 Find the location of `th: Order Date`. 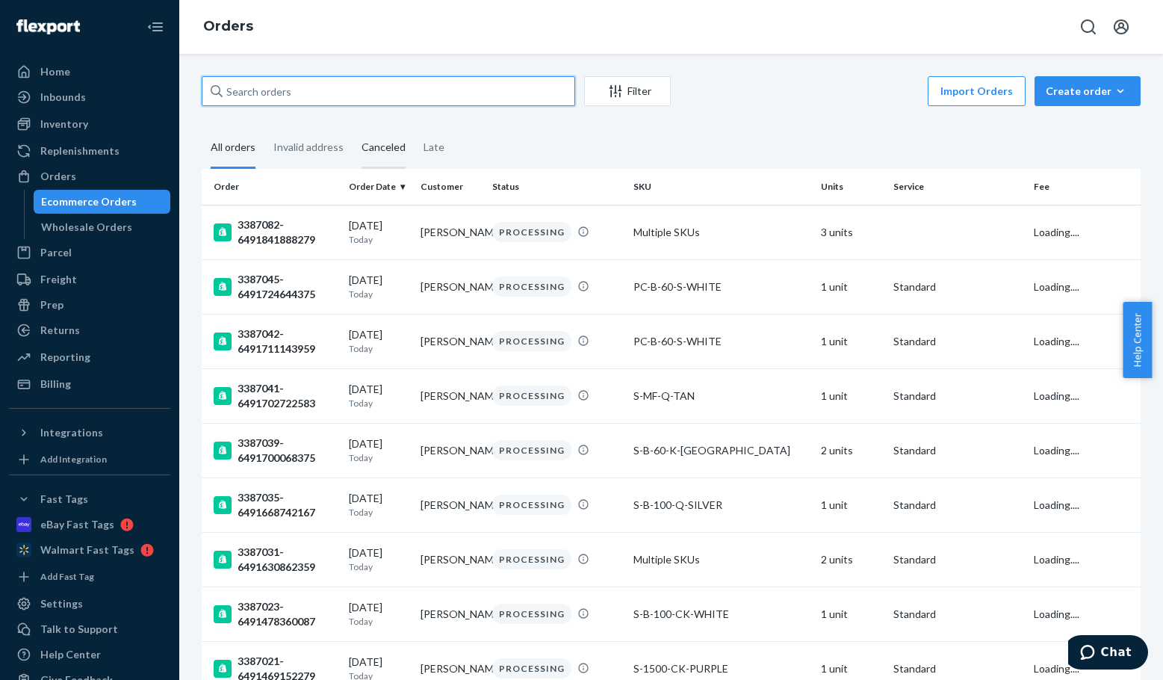

th: Order Date is located at coordinates (379, 187).